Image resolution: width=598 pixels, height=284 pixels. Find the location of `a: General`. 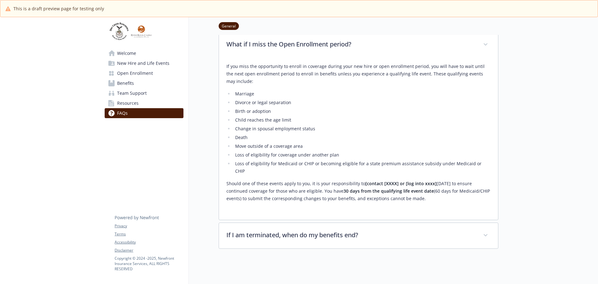

a: General is located at coordinates (229, 26).